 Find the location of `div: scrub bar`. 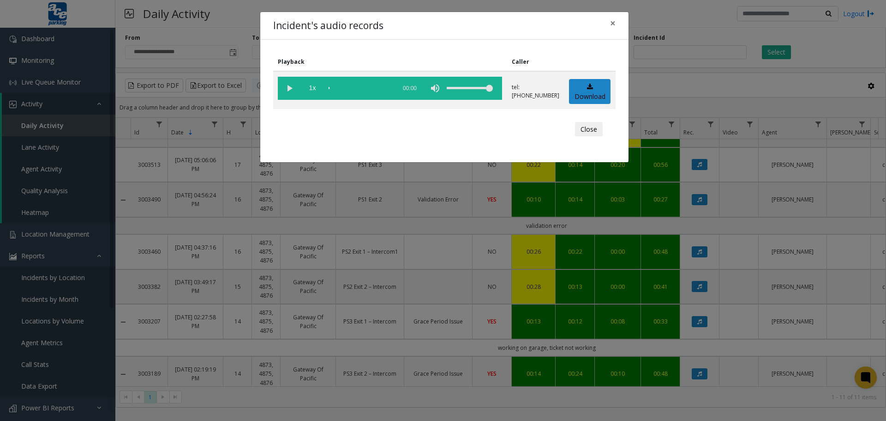

div: scrub bar is located at coordinates (360, 88).